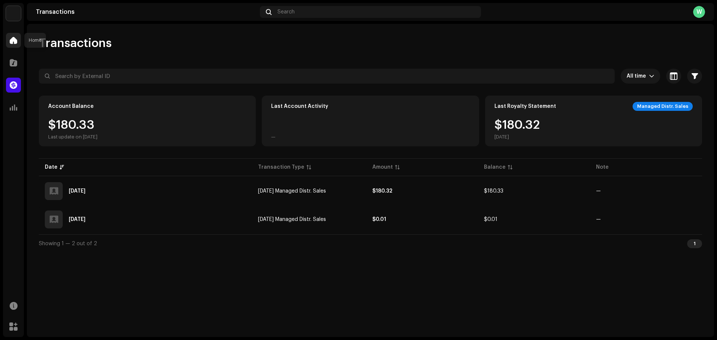 Image resolution: width=717 pixels, height=340 pixels. I want to click on div: Amount, so click(383, 167).